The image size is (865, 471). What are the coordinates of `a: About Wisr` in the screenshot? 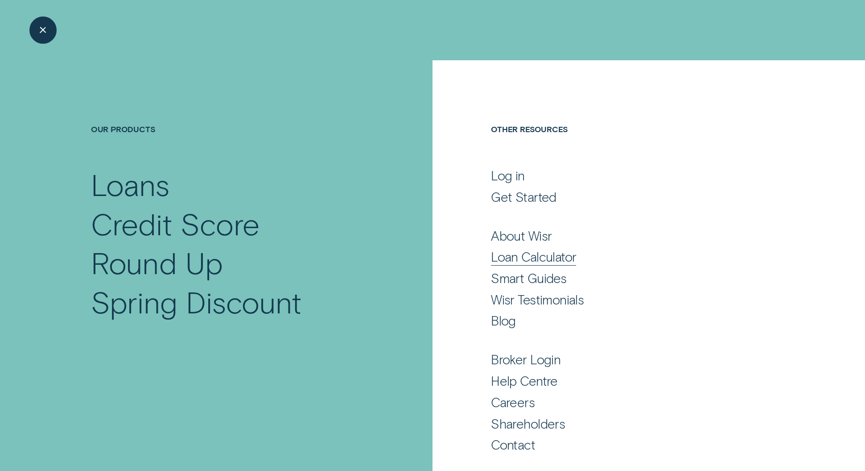 It's located at (632, 235).